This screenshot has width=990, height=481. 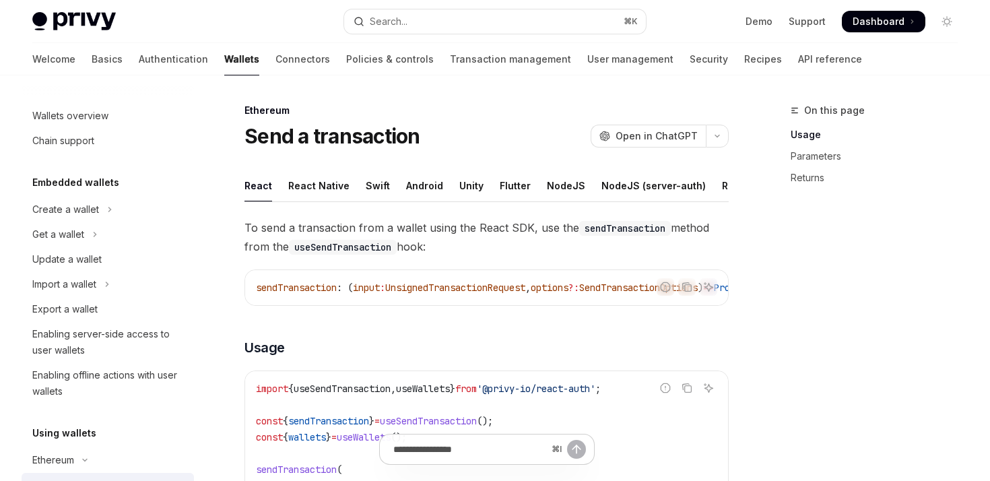 I want to click on div: Search..., so click(x=389, y=22).